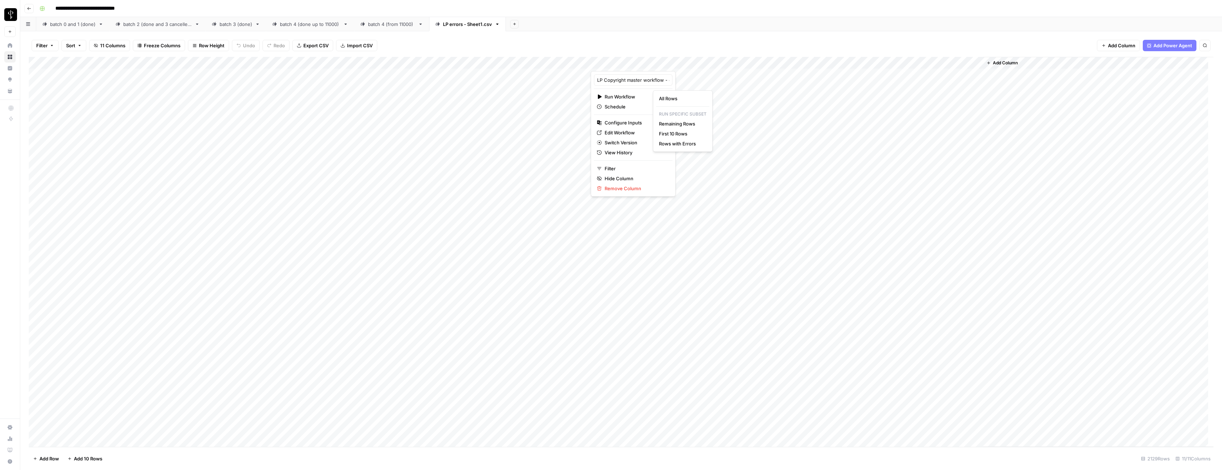 The width and height of the screenshot is (1222, 470). Describe the element at coordinates (1005, 63) in the screenshot. I see `span: Add Column` at that location.